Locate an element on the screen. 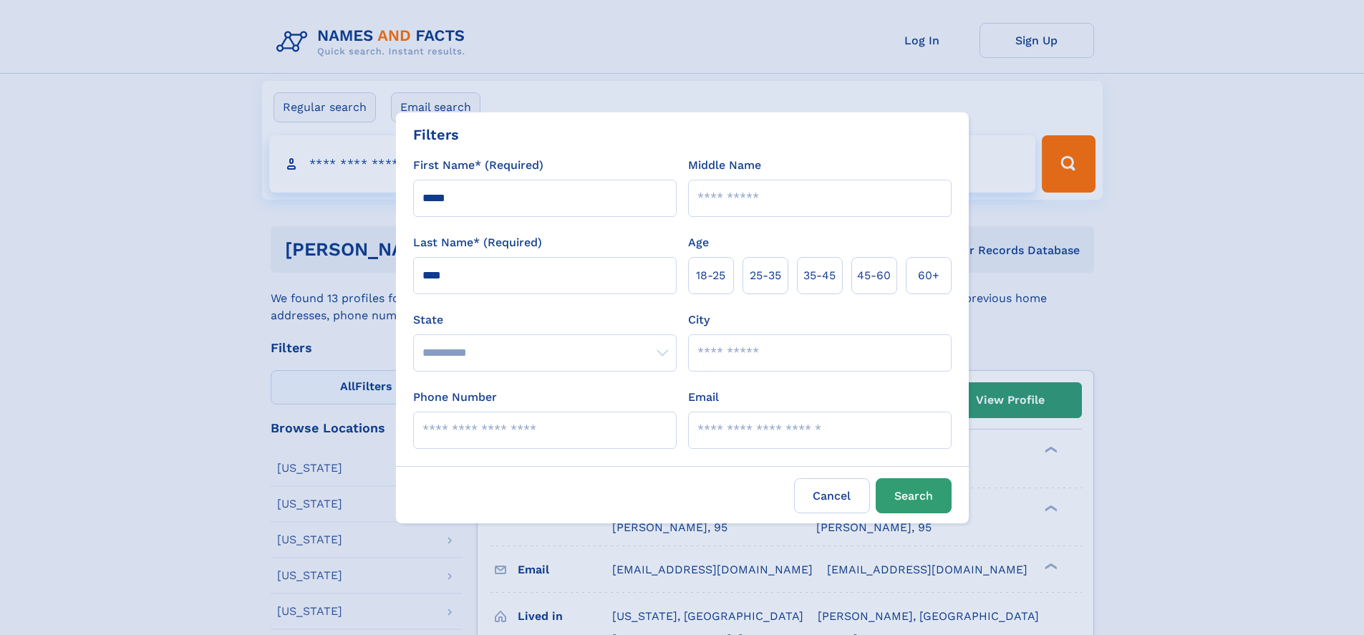 This screenshot has height=635, width=1364. label: State is located at coordinates (545, 320).